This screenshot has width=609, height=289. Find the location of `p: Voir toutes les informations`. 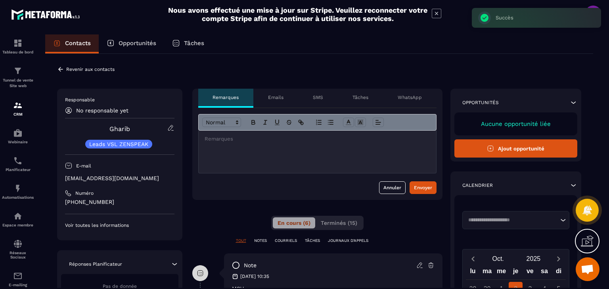

p: Voir toutes les informations is located at coordinates (120, 225).